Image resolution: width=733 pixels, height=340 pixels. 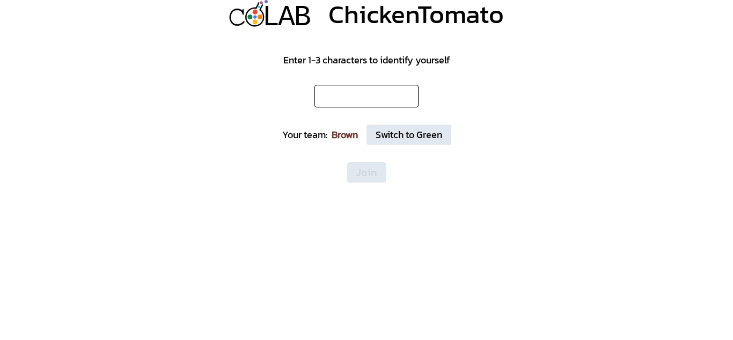 I want to click on button: Join, so click(x=367, y=172).